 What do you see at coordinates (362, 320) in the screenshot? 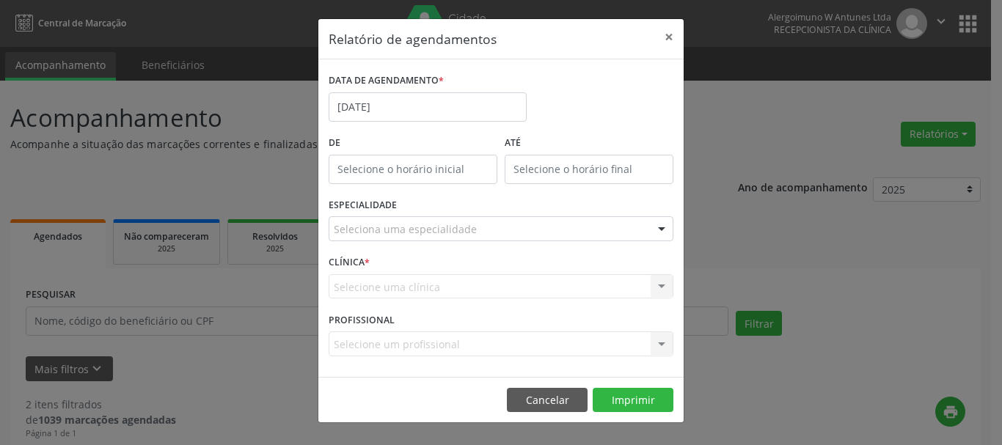
I see `label: PROFISSIONAL` at bounding box center [362, 320].